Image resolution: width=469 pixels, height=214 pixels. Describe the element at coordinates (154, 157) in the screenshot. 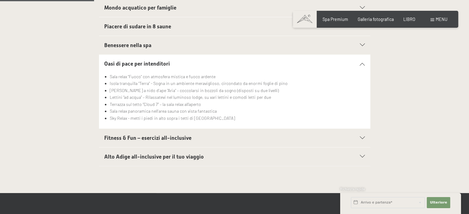

I see `font: Alto Adige all-inclusive per il tuo viaggio` at that location.